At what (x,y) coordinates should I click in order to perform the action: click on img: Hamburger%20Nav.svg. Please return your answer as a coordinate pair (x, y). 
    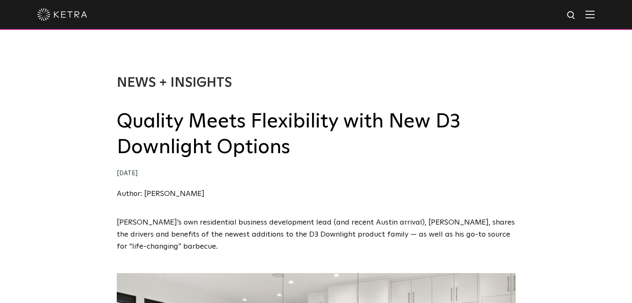
    Looking at the image, I should click on (590, 14).